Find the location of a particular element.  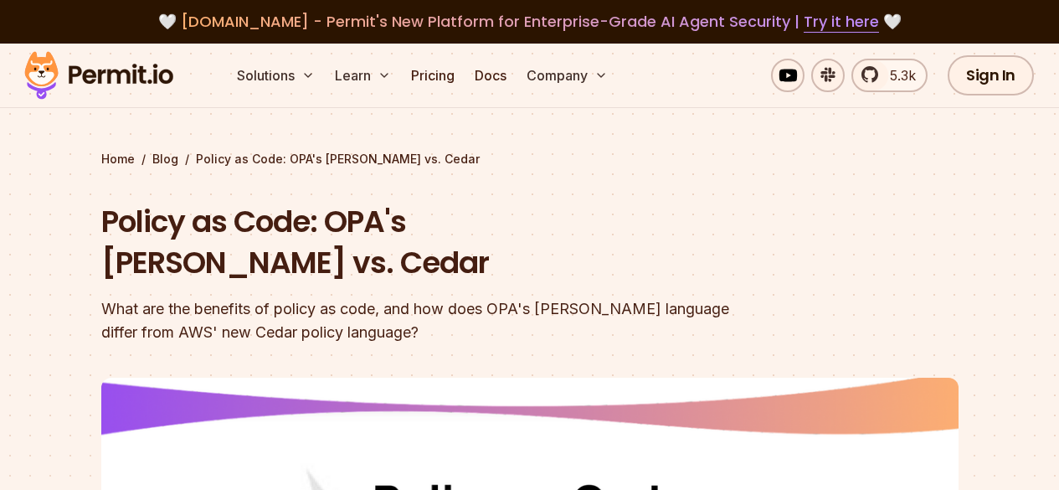

a: Docs is located at coordinates (491, 75).